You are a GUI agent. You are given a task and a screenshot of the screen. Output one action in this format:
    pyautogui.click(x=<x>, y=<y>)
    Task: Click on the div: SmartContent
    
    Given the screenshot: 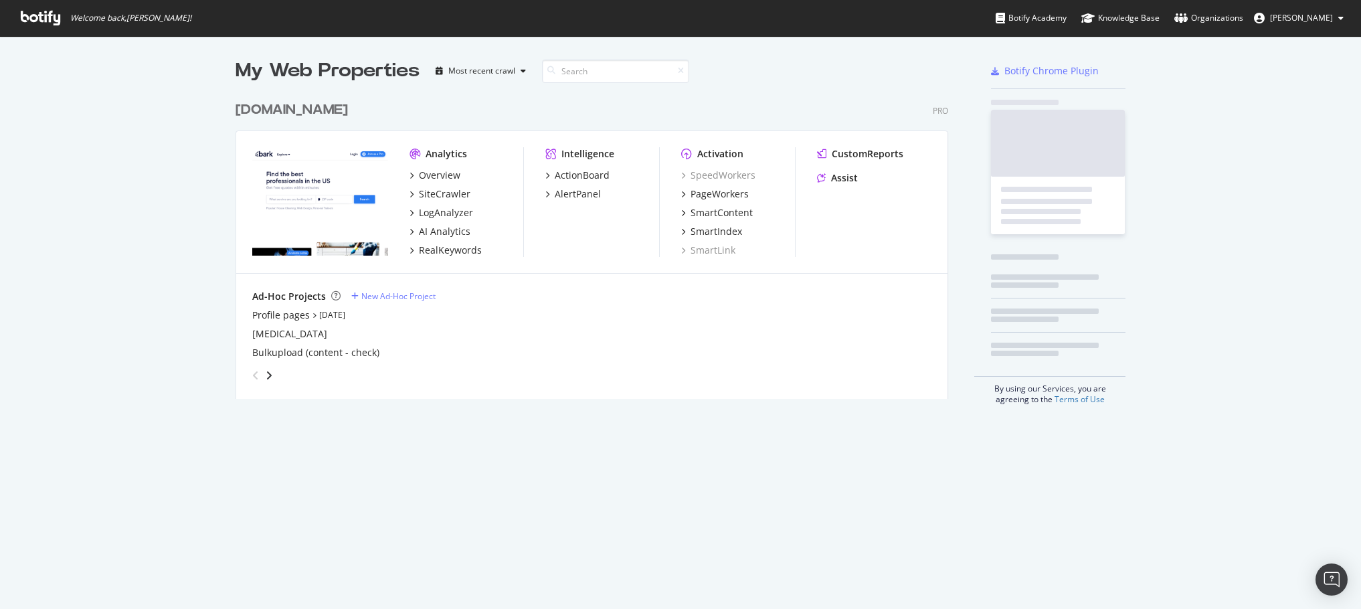 What is the action you would take?
    pyautogui.click(x=721, y=213)
    